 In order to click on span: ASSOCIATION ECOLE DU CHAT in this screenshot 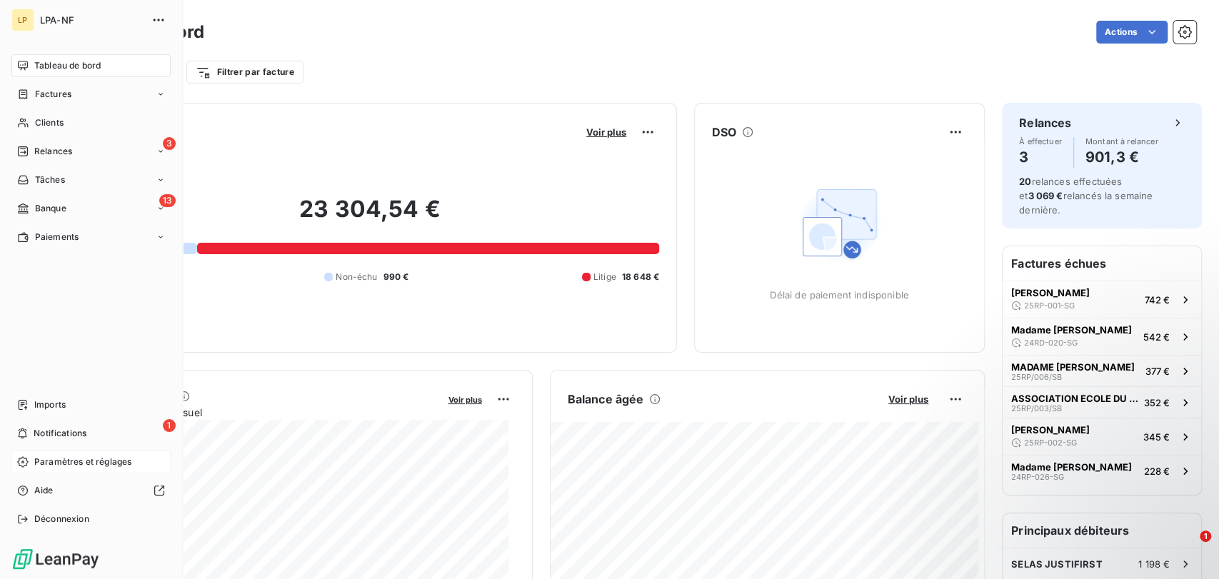, I will do `click(1074, 398)`.